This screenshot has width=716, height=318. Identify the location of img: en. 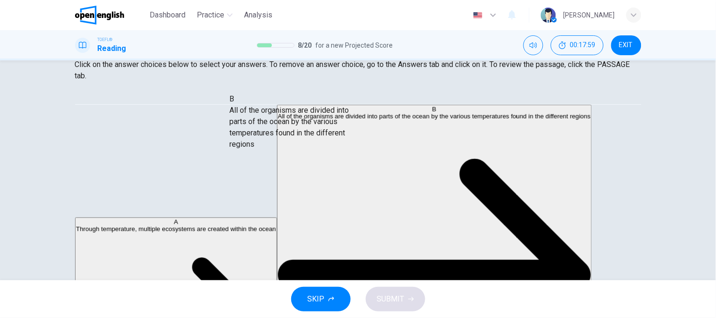
(477, 15).